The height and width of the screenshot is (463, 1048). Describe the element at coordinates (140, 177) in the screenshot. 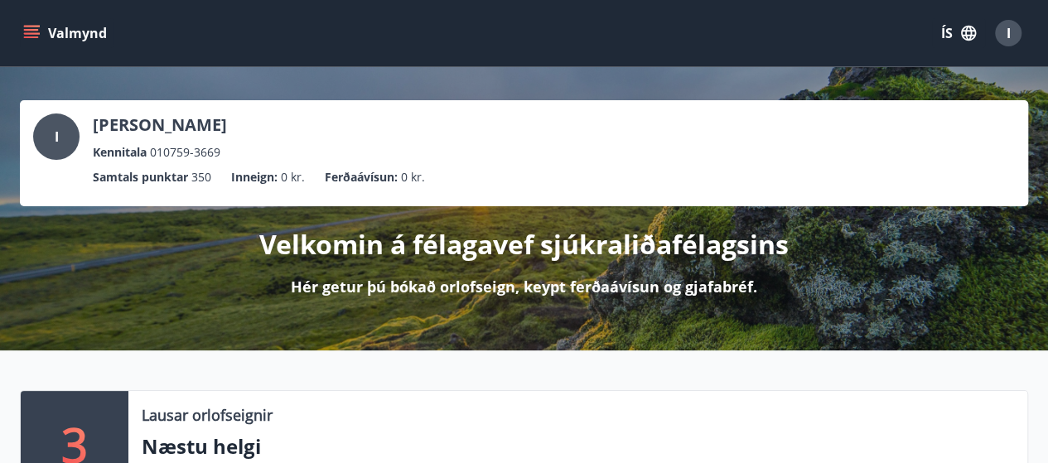

I see `p: Samtals punktar` at that location.